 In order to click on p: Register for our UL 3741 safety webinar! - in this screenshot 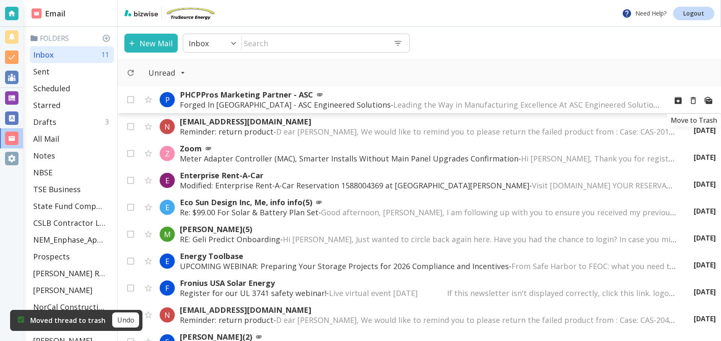, I will do `click(428, 293)`.